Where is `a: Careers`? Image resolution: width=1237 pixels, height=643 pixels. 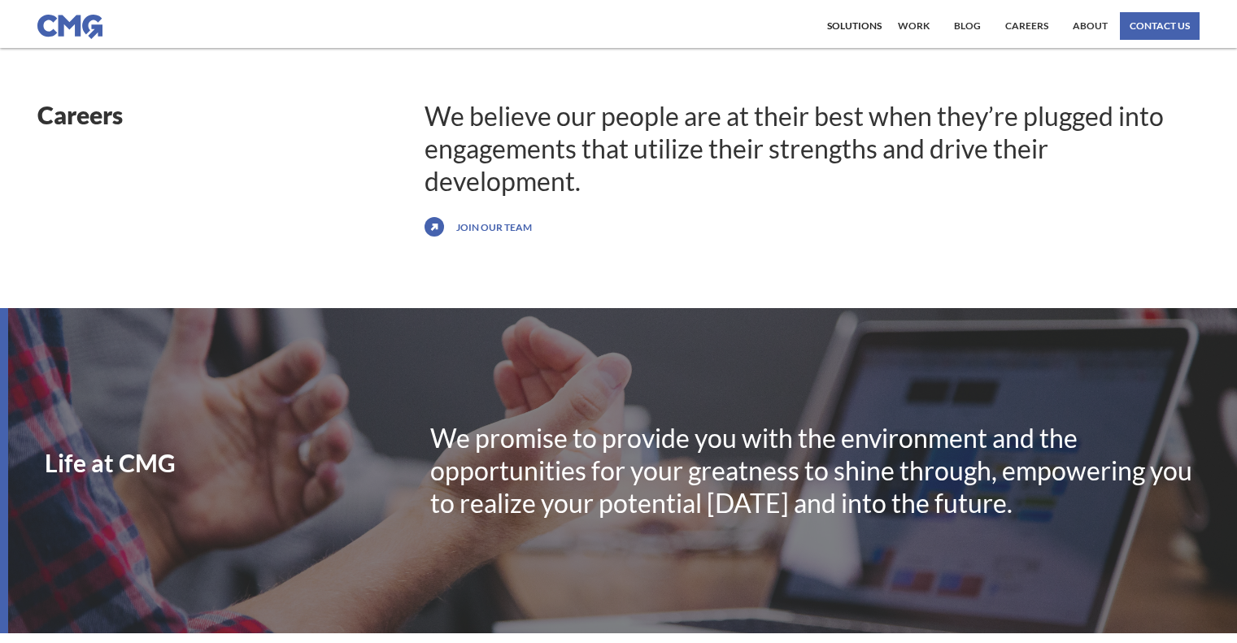 a: Careers is located at coordinates (1027, 26).